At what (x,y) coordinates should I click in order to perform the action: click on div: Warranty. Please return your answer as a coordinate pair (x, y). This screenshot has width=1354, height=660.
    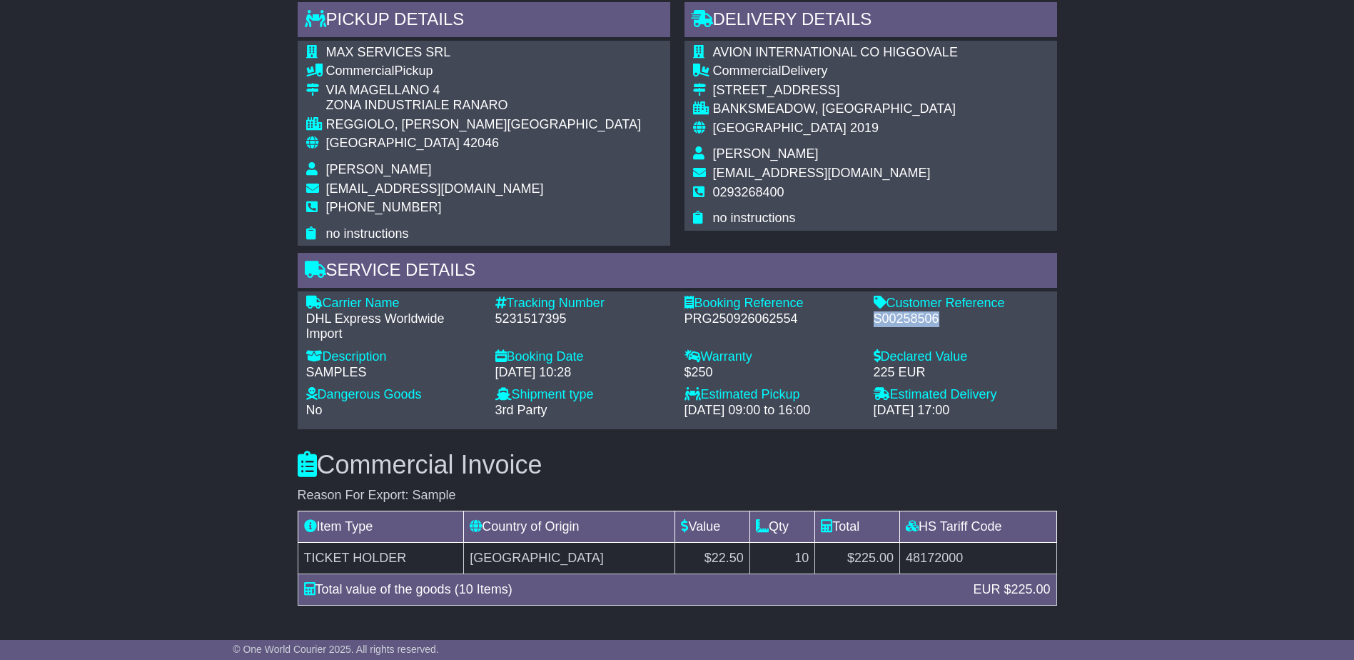
    Looking at the image, I should click on (772, 357).